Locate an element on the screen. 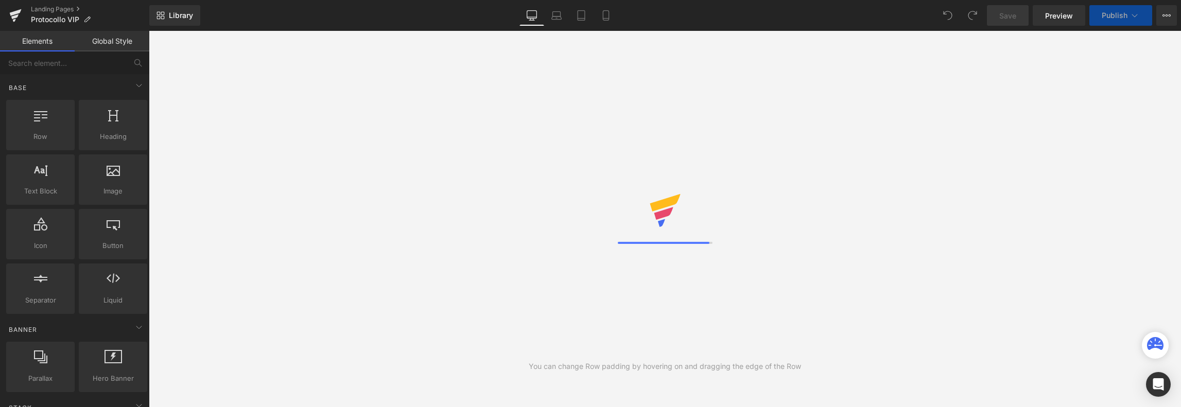 This screenshot has height=407, width=1181. a: Global Style is located at coordinates (112, 41).